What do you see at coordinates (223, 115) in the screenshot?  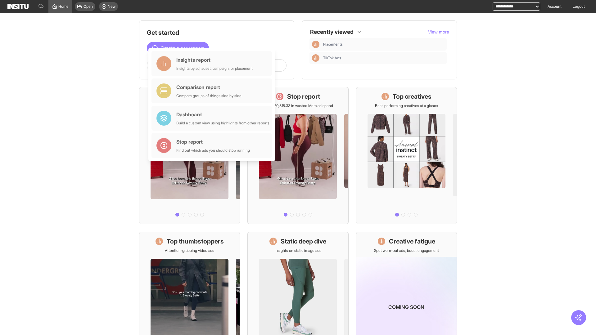 I see `div: Dashboard` at bounding box center [223, 115].